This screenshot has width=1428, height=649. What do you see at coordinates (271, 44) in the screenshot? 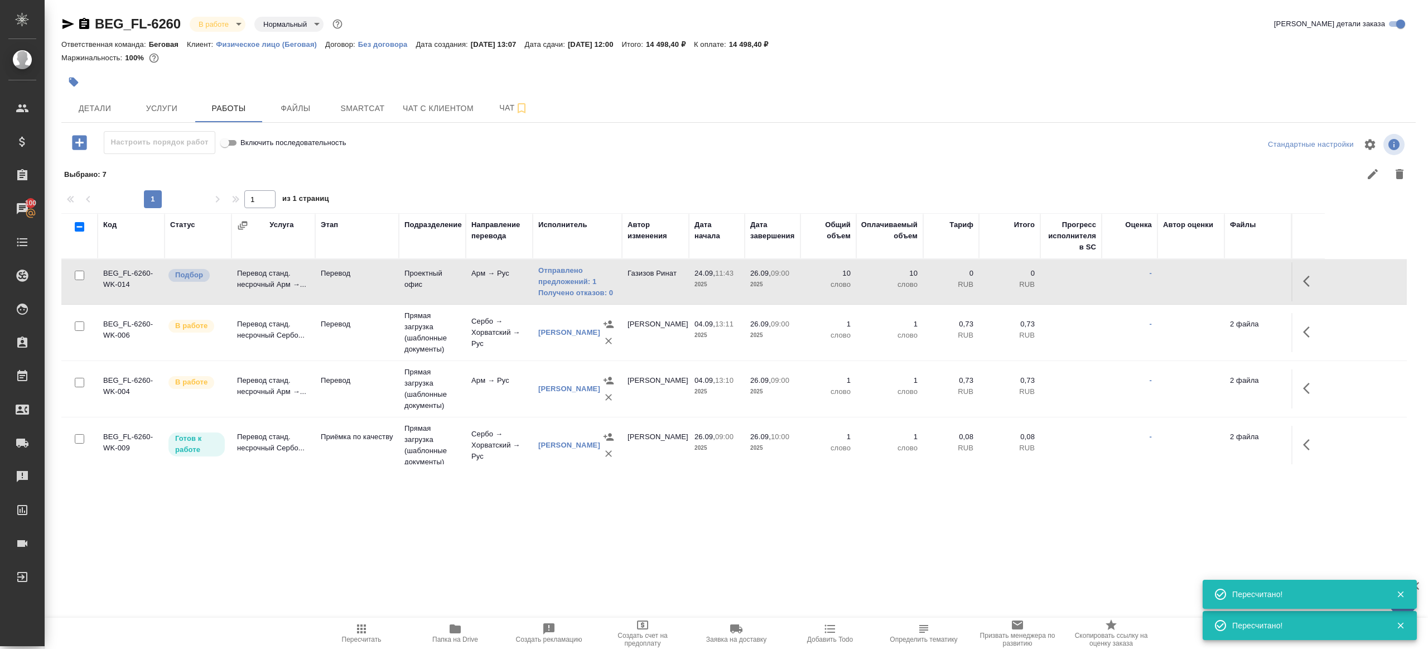
I see `p: Физическое лицо (Беговая)` at bounding box center [271, 44].